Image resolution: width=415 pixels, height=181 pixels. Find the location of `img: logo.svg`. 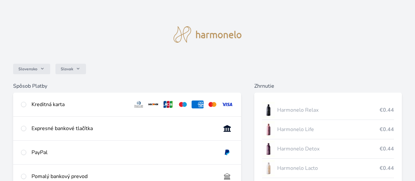

img: logo.svg is located at coordinates (208, 34).